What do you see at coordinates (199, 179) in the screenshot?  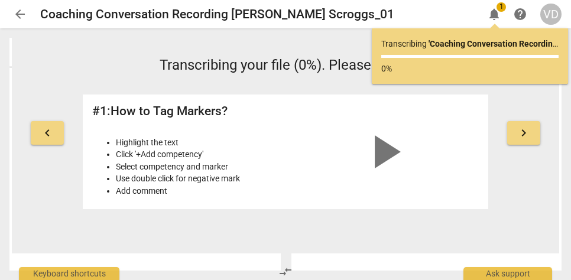 I see `li: Use double click for negative mark` at bounding box center [199, 179].